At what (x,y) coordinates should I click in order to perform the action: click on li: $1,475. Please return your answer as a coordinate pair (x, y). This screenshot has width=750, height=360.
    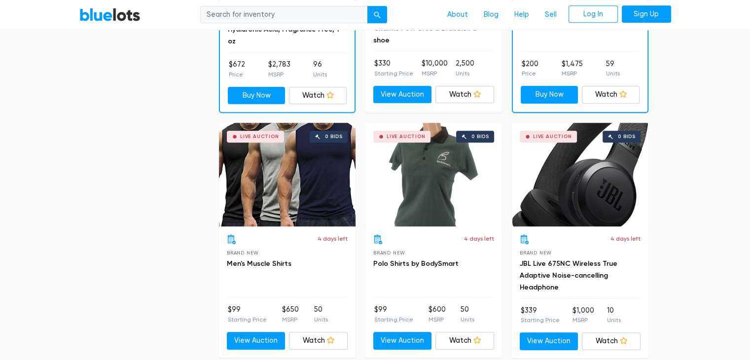
    Looking at the image, I should click on (572, 69).